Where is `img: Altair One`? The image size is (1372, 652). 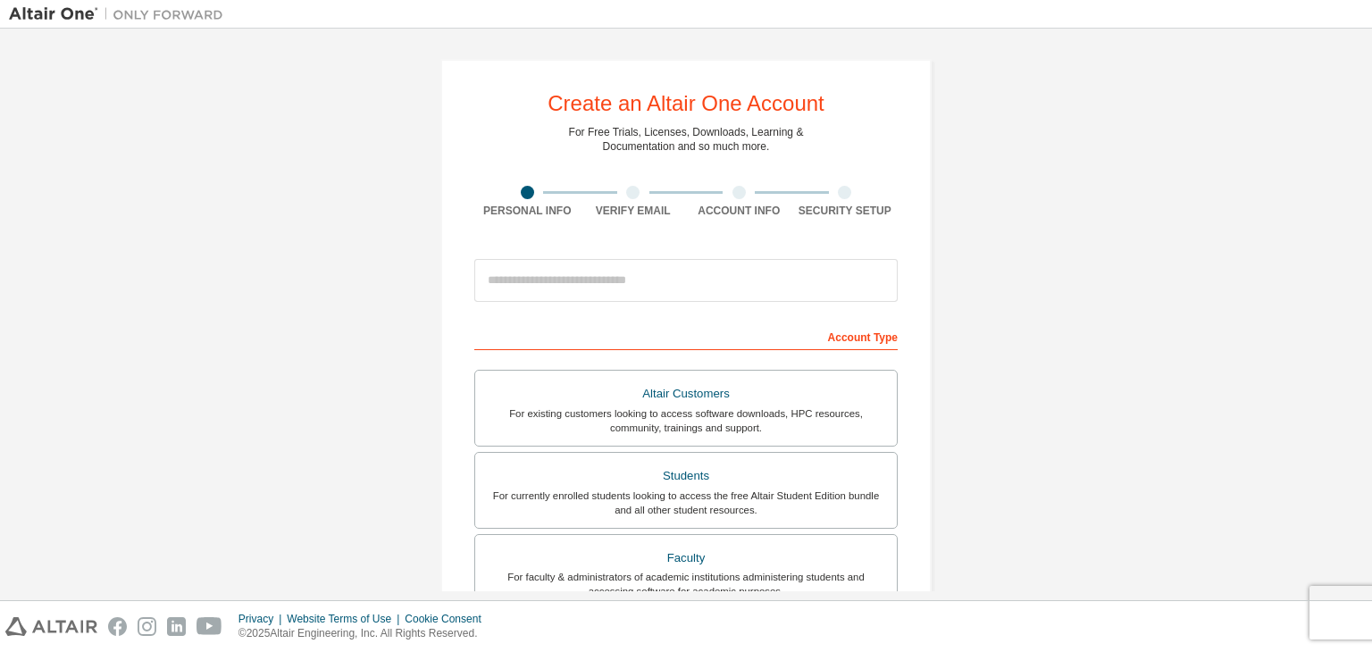 img: Altair One is located at coordinates (121, 14).